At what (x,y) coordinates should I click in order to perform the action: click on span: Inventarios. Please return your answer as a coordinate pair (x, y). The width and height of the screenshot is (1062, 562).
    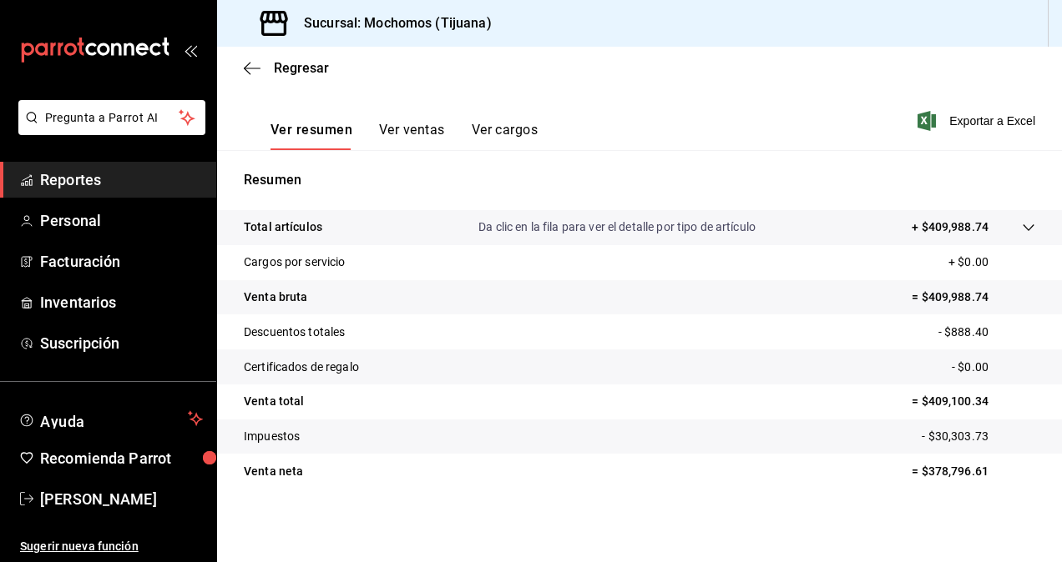
    Looking at the image, I should click on (121, 302).